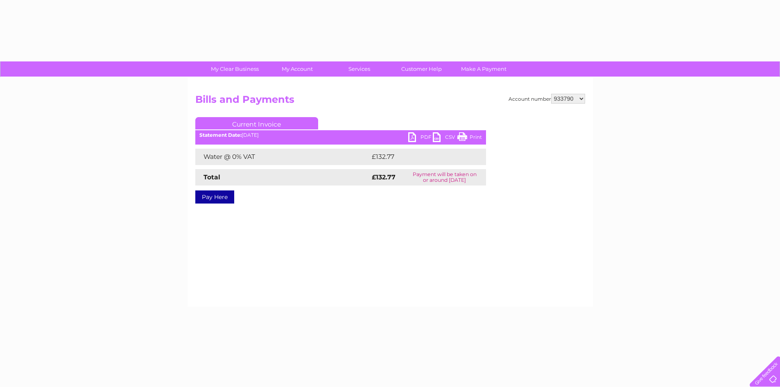 Image resolution: width=780 pixels, height=387 pixels. Describe the element at coordinates (484, 69) in the screenshot. I see `a: Make A Payment` at that location.